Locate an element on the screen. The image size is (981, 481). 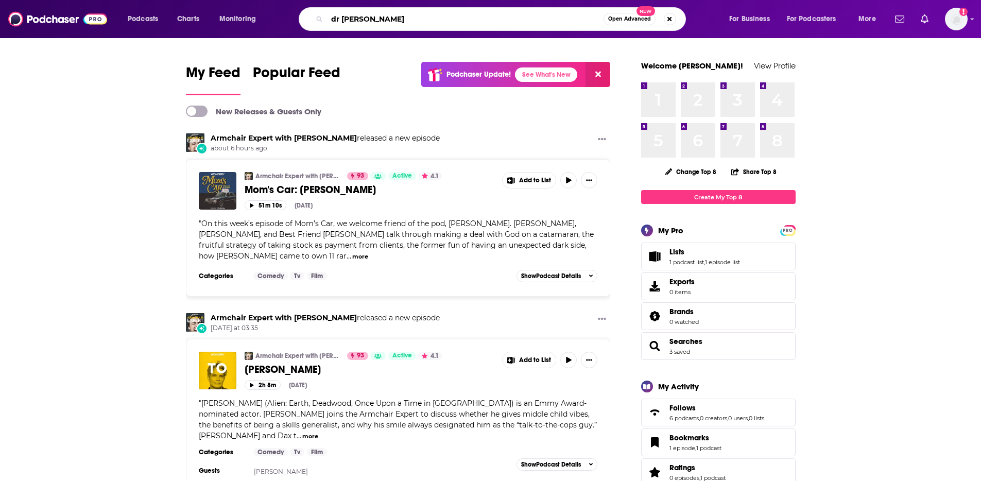
span: Lists is located at coordinates (718, 256).